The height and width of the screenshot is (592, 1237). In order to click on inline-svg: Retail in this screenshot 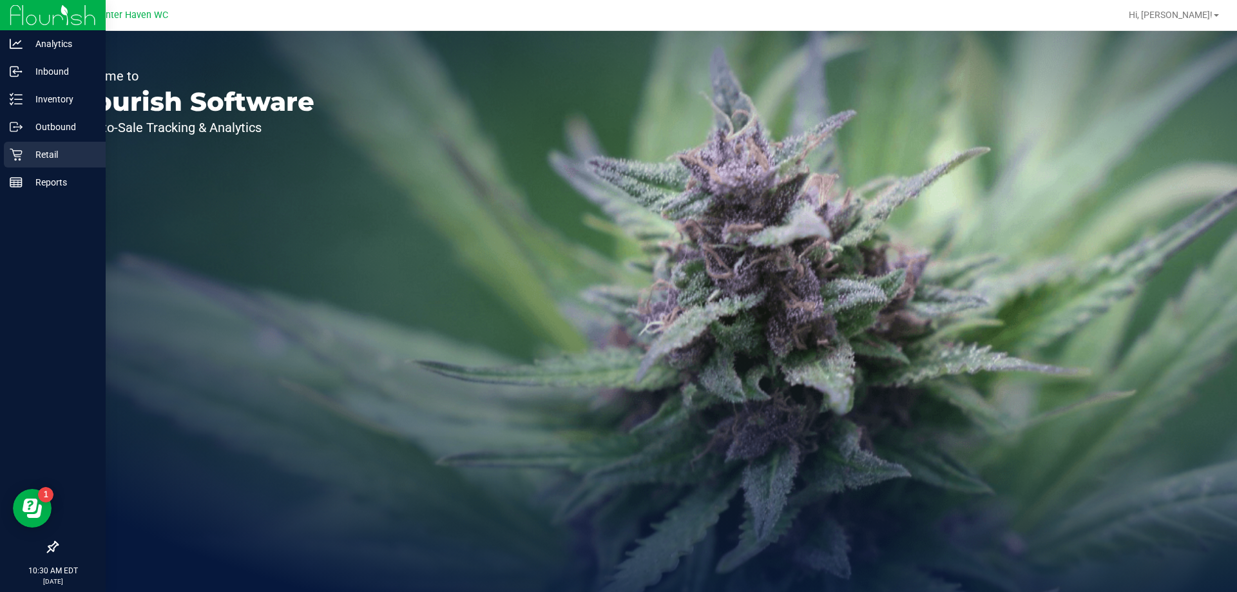, I will do `click(16, 155)`.